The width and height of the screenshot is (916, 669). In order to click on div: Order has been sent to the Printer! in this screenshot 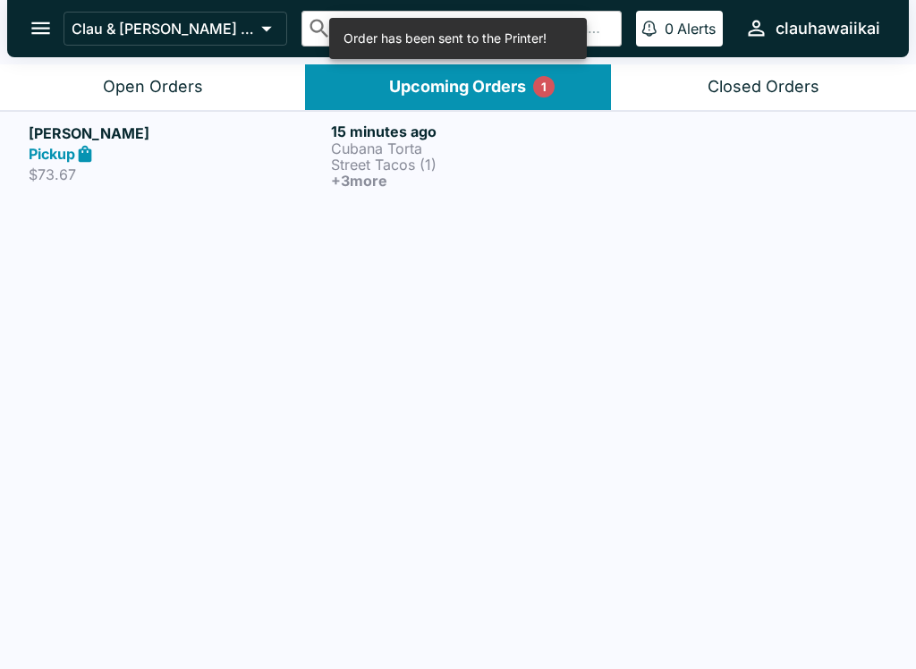, I will do `click(445, 38)`.